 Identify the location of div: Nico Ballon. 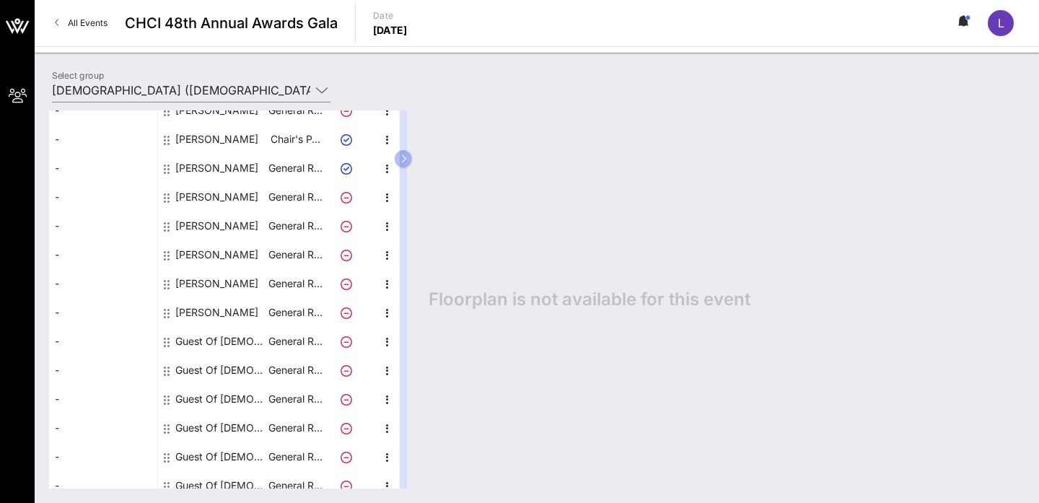
(216, 226).